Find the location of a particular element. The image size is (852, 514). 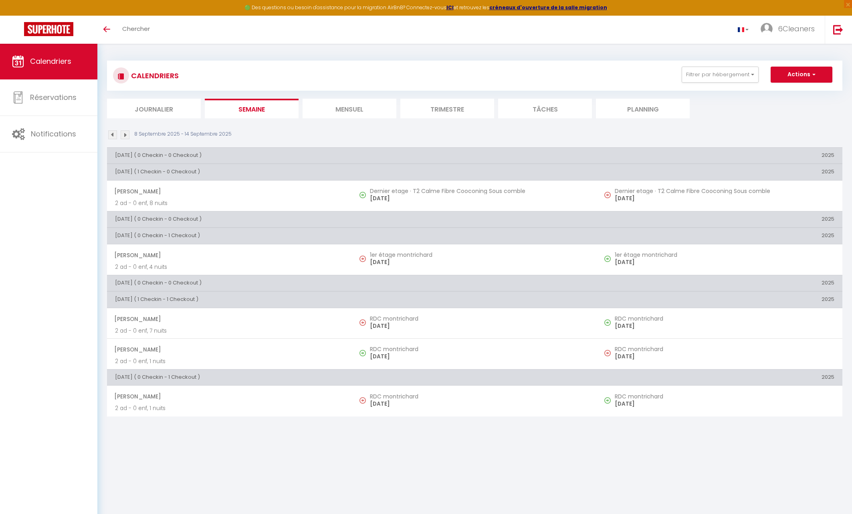

li: Journalier is located at coordinates (154, 108).